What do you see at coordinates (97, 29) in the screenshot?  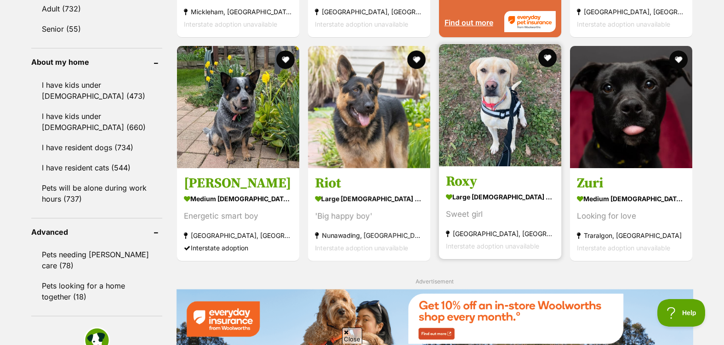 I see `a: Senior (55)` at bounding box center [97, 29].